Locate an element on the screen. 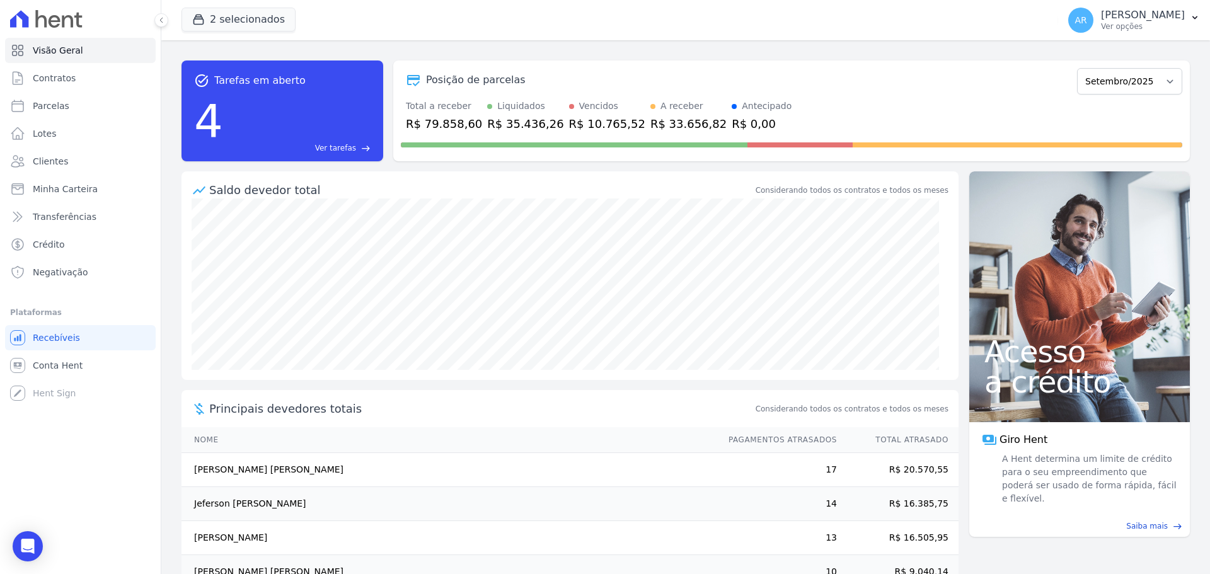 Image resolution: width=1210 pixels, height=574 pixels. a: Saiba mais east is located at coordinates (1079, 526).